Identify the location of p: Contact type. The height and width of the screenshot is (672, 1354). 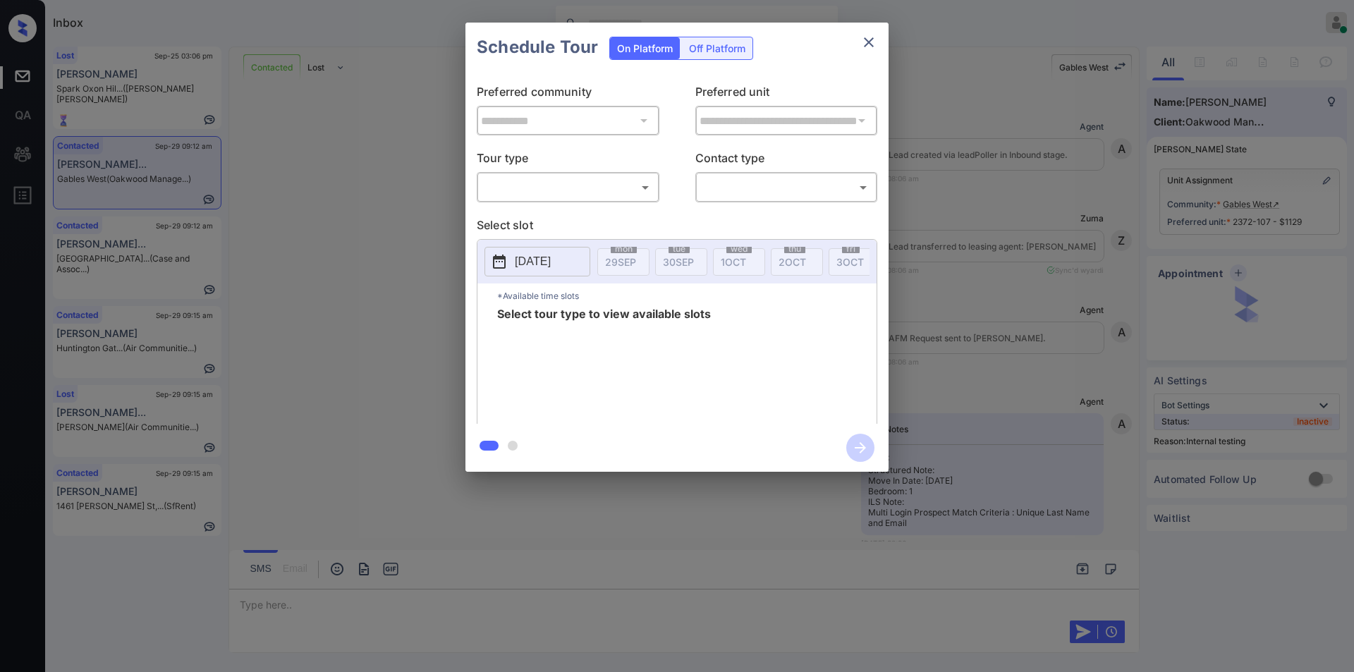
(786, 161).